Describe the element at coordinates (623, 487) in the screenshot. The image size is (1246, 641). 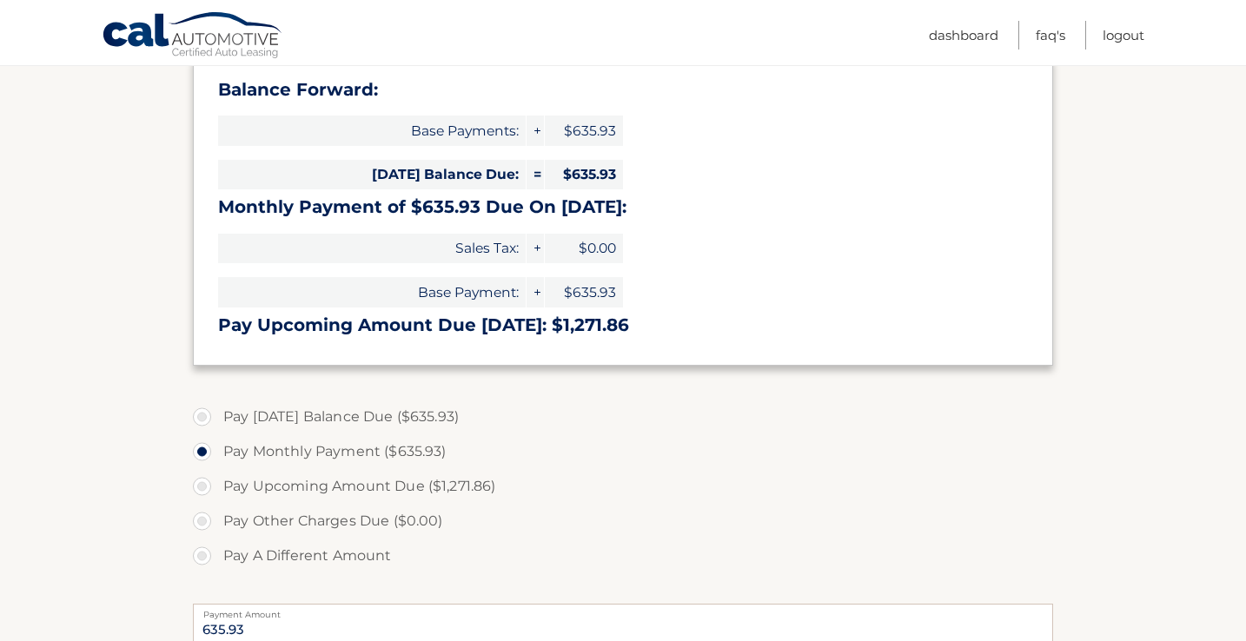
I see `label: Pay Upcoming Amount Due ($1,271.86)` at that location.